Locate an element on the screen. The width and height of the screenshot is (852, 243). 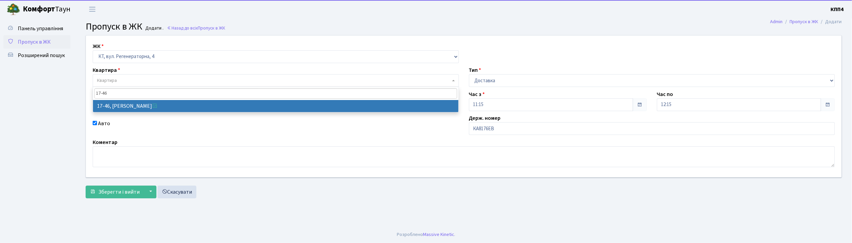
button: Переключити навігацію is located at coordinates (92, 9).